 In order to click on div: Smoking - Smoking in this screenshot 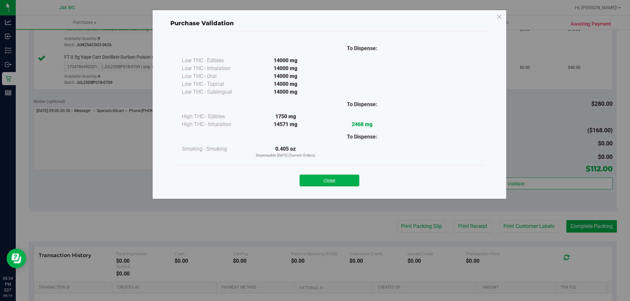, I will do `click(214, 149)`.